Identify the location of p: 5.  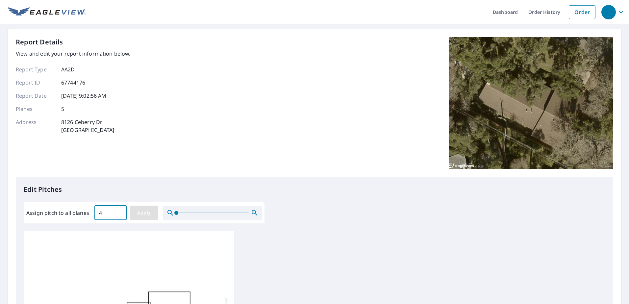
(63, 109).